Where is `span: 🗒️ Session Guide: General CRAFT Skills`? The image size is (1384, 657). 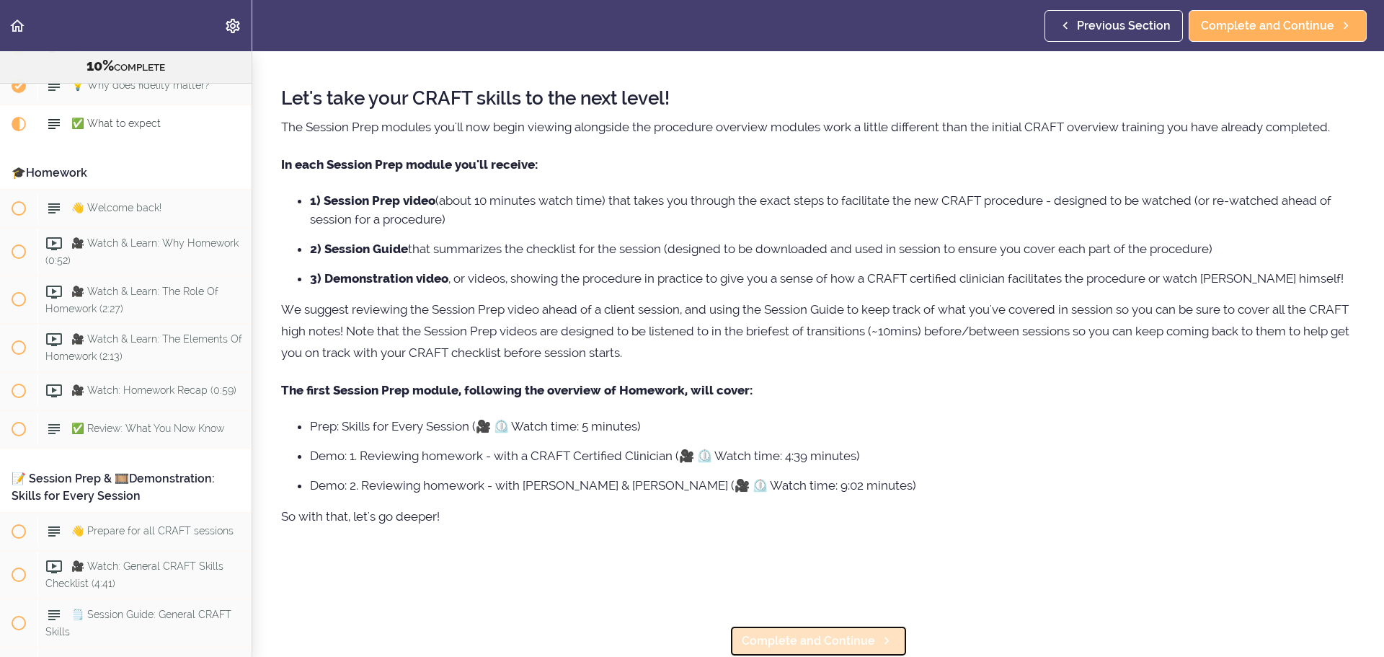 span: 🗒️ Session Guide: General CRAFT Skills is located at coordinates (138, 622).